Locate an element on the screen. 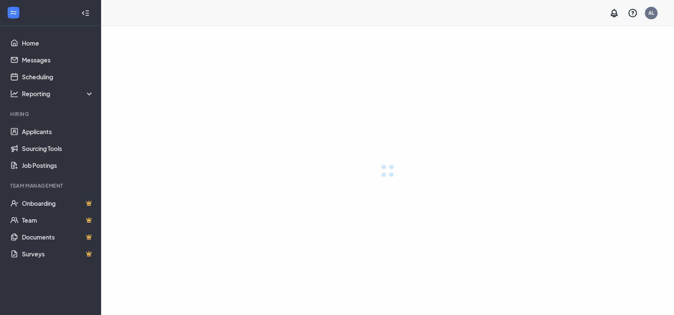 The image size is (674, 315). svg: WorkstreamLogo is located at coordinates (13, 13).